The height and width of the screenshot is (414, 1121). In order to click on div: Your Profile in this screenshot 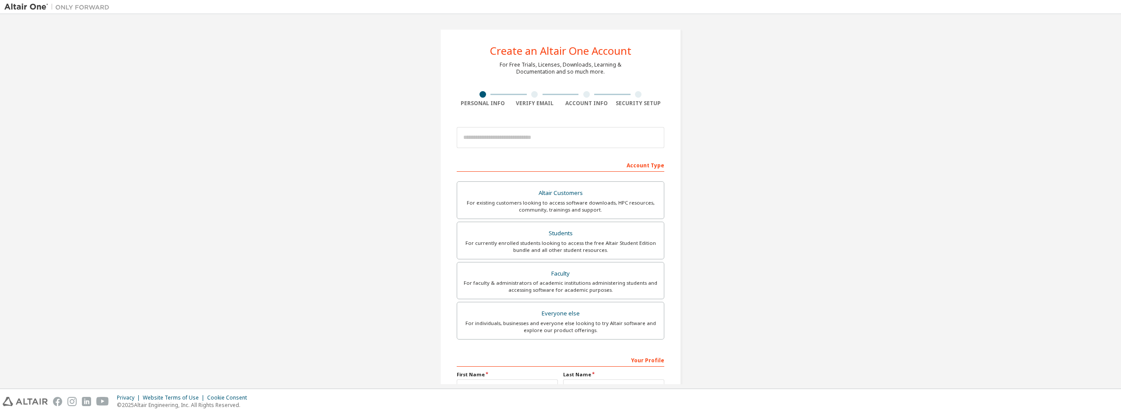, I will do `click(561, 360)`.